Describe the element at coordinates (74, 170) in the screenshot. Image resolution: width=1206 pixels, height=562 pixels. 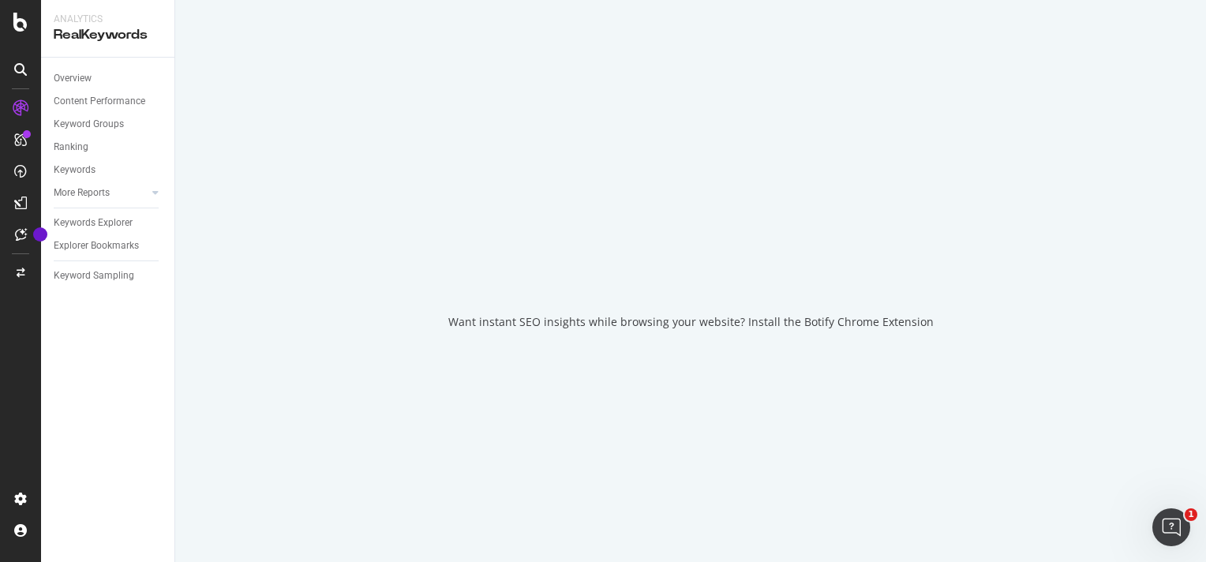
I see `div: Keywords` at that location.